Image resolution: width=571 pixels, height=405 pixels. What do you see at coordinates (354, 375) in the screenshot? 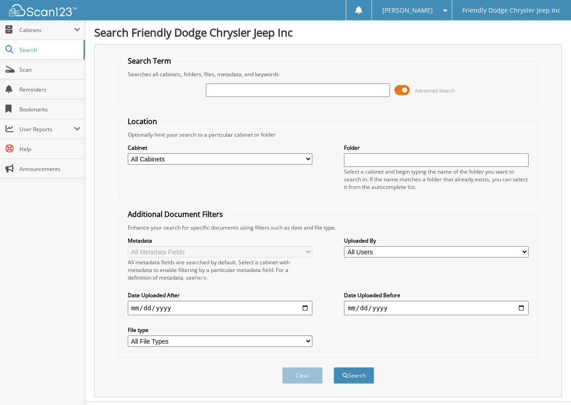
I see `button: Search` at bounding box center [354, 375].